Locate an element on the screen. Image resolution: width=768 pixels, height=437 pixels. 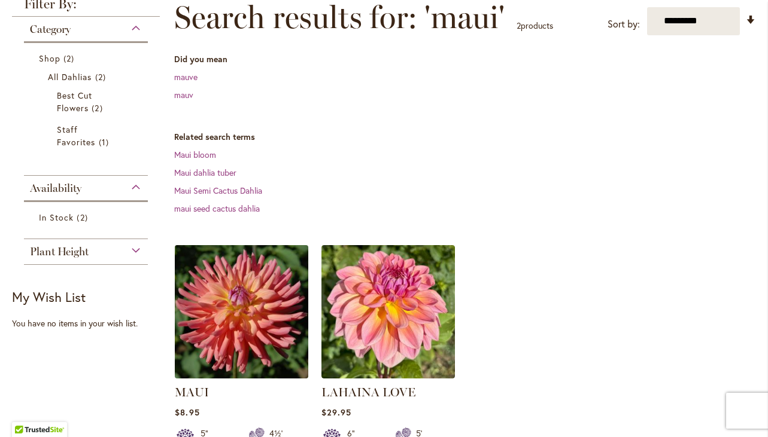
a: Maui dahlia tuber is located at coordinates (205, 172).